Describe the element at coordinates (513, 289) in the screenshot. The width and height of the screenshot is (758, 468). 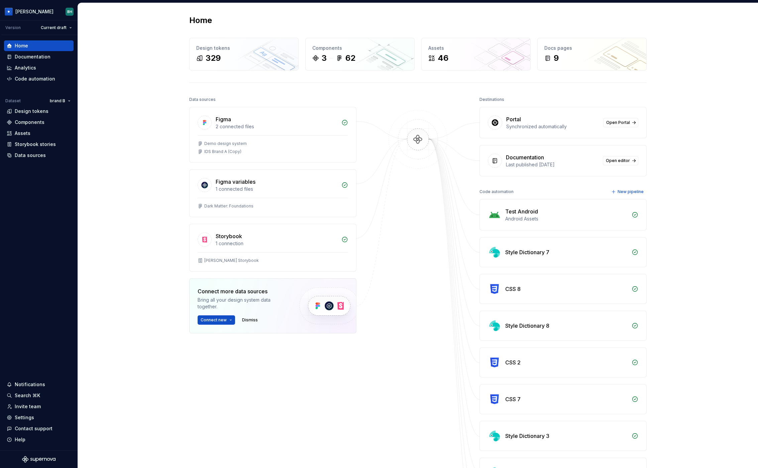
I see `div: CSS 8` at that location.